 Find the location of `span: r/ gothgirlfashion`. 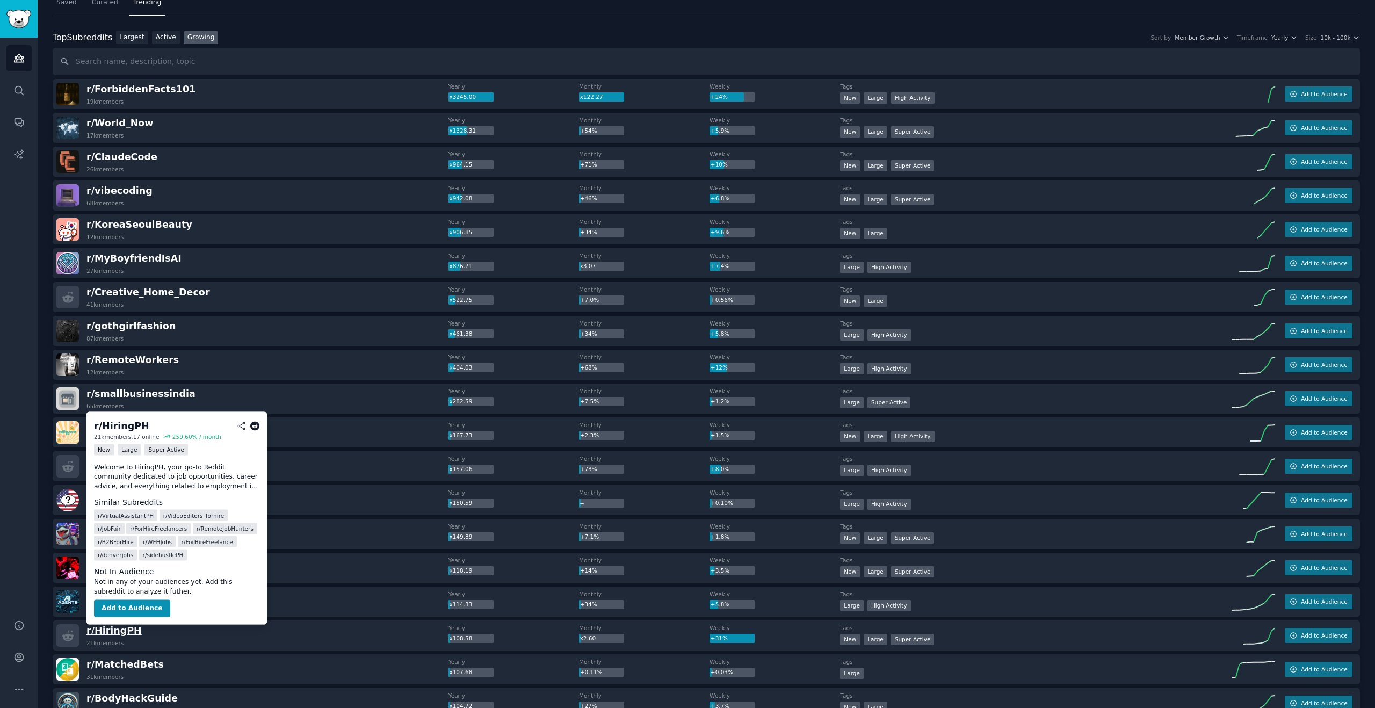

span: r/ gothgirlfashion is located at coordinates (131, 326).